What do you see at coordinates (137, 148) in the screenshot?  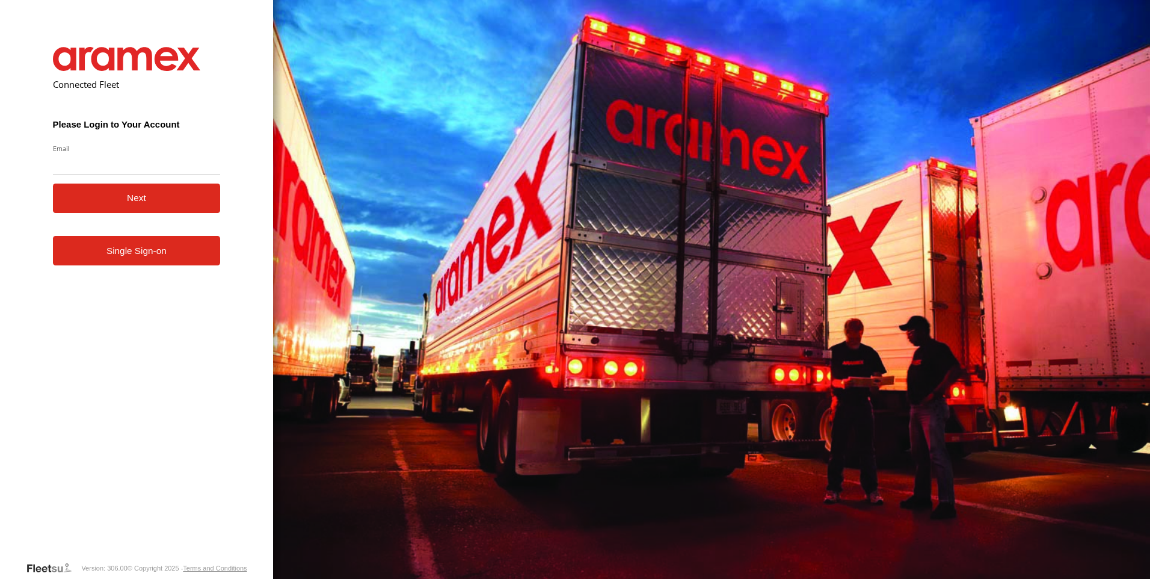 I see `label: Email` at bounding box center [137, 148].